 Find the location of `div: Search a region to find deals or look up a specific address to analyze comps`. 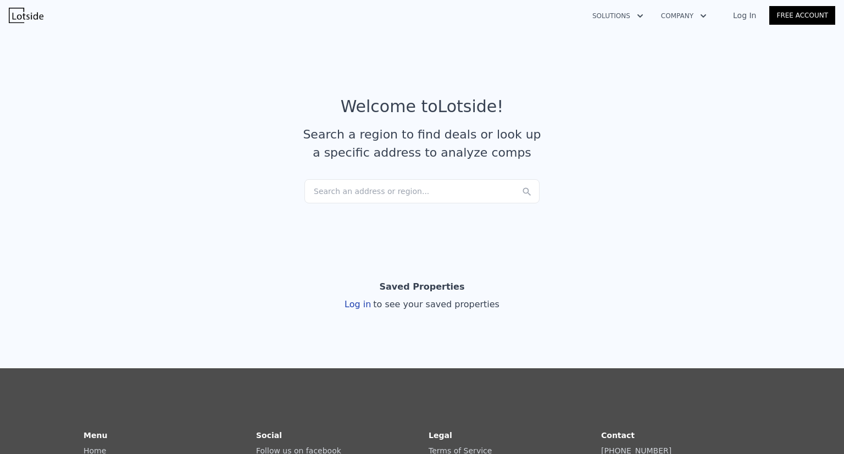

div: Search a region to find deals or look up a specific address to analyze comps is located at coordinates (422, 143).